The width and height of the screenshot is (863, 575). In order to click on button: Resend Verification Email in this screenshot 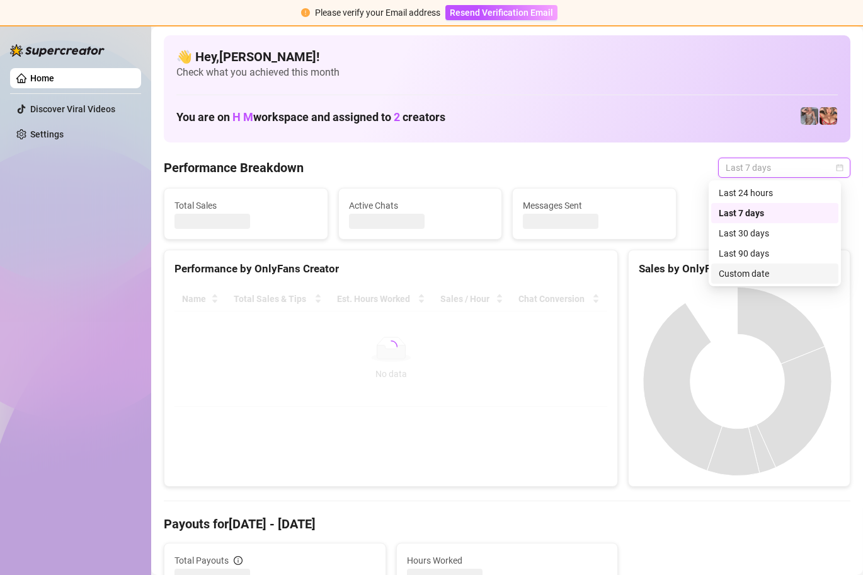, I will do `click(502, 13)`.